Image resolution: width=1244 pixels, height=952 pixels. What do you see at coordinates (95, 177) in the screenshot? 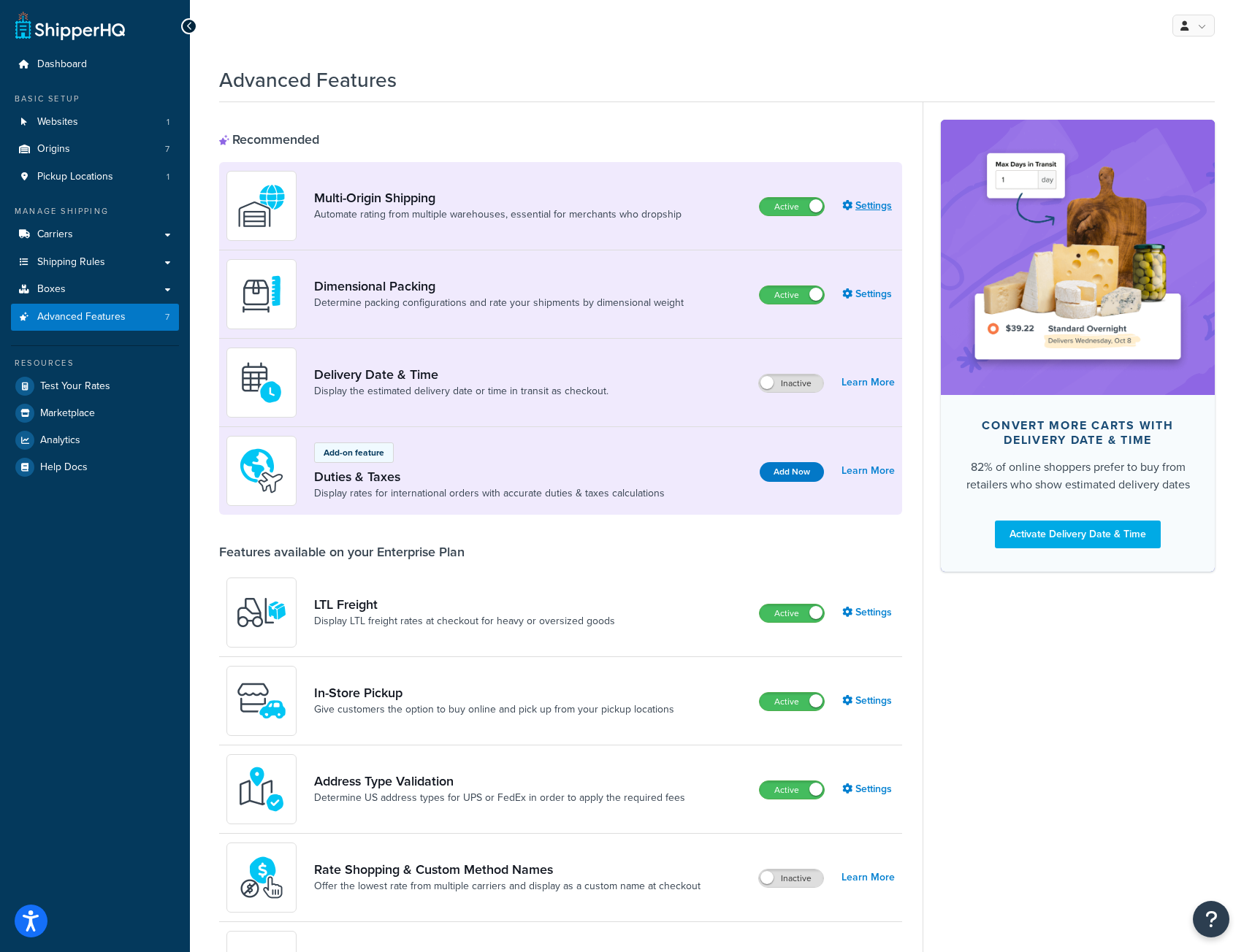
I see `li: Pickup Locations` at bounding box center [95, 177].